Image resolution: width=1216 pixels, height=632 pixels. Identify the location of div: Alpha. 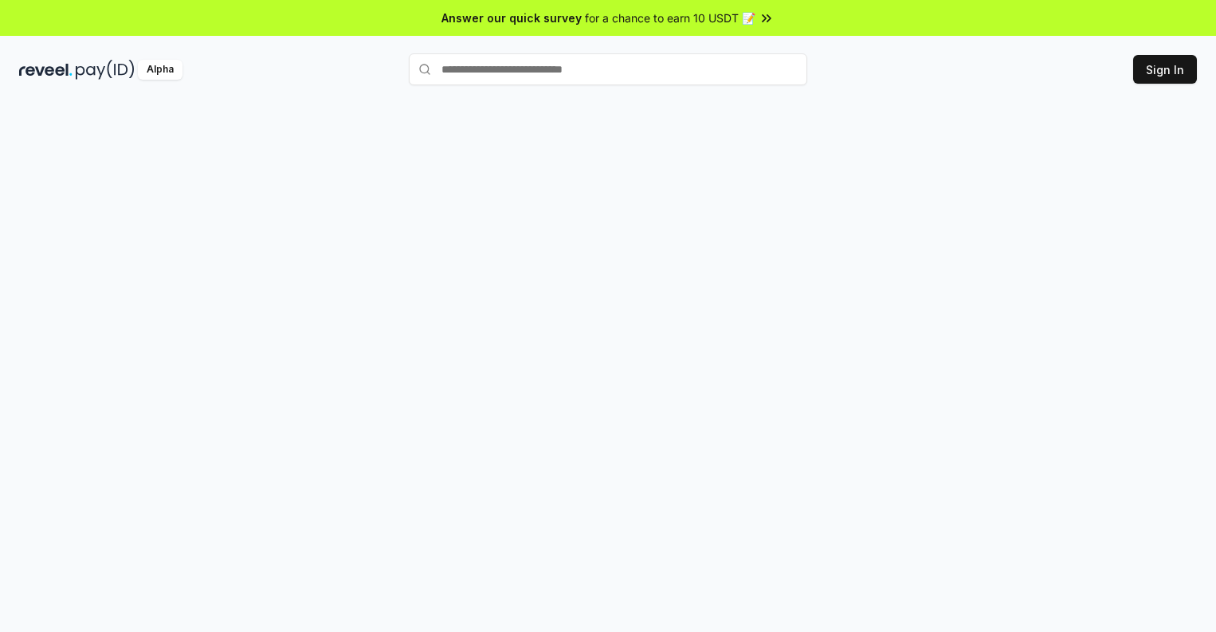
(160, 69).